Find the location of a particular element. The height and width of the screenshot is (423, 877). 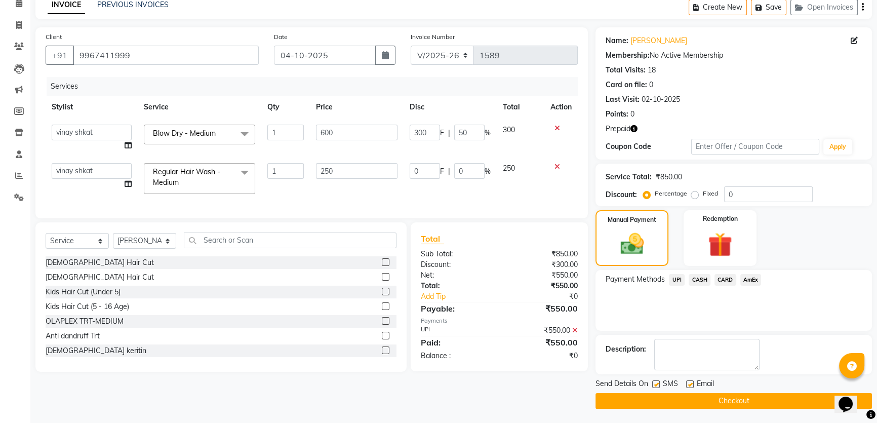

span: Send Details On is located at coordinates (622, 384).